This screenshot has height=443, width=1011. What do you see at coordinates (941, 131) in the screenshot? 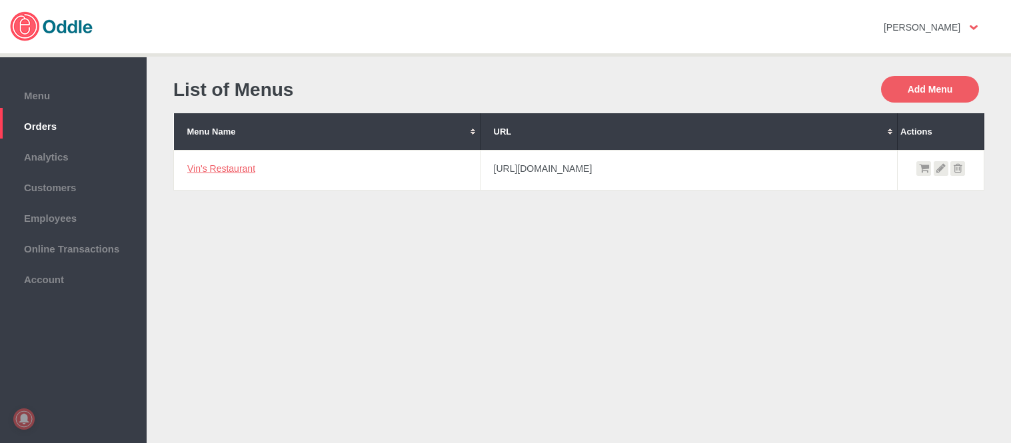
I see `th: Actions: No sort applied, sorting is disabled` at bounding box center [941, 131].